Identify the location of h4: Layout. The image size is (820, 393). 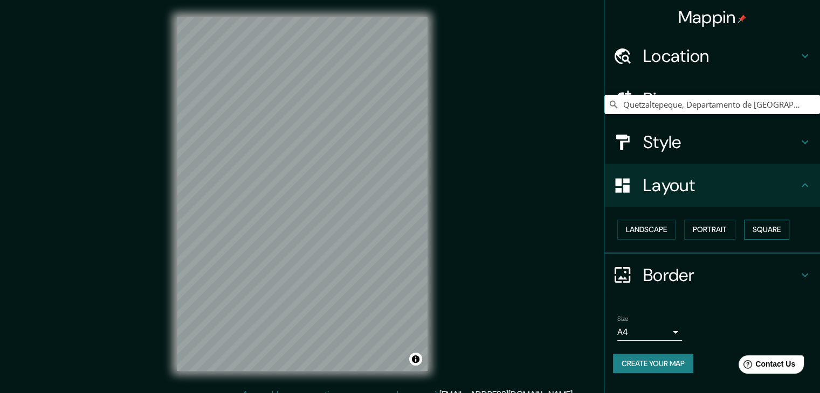
(721, 185).